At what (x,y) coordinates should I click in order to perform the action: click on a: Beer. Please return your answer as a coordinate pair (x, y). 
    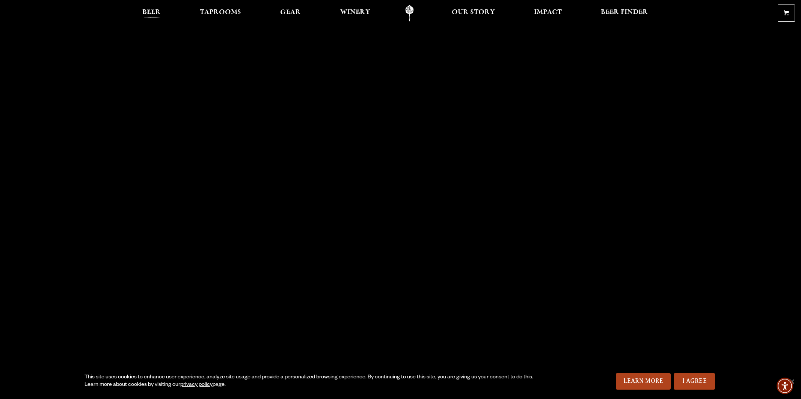
    Looking at the image, I should click on (151, 13).